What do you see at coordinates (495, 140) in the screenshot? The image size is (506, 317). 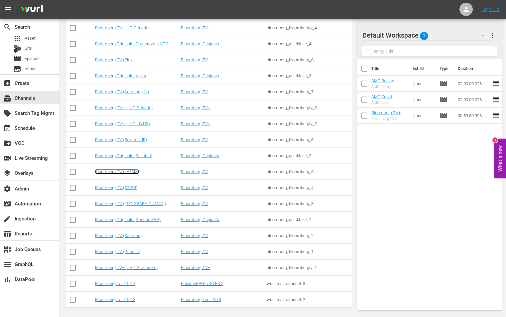 I see `div: 1` at bounding box center [495, 140].